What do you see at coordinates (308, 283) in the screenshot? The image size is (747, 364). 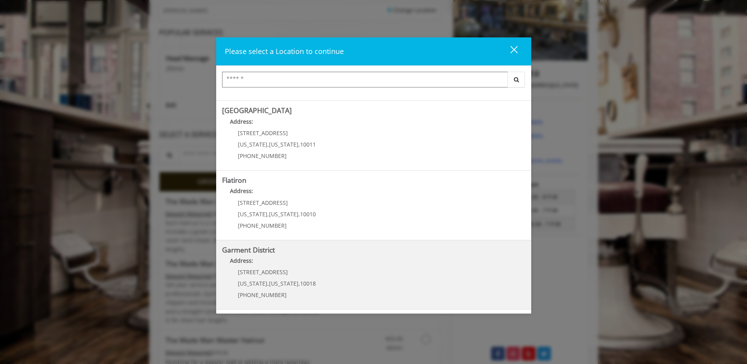 I see `span: 10018` at bounding box center [308, 283].